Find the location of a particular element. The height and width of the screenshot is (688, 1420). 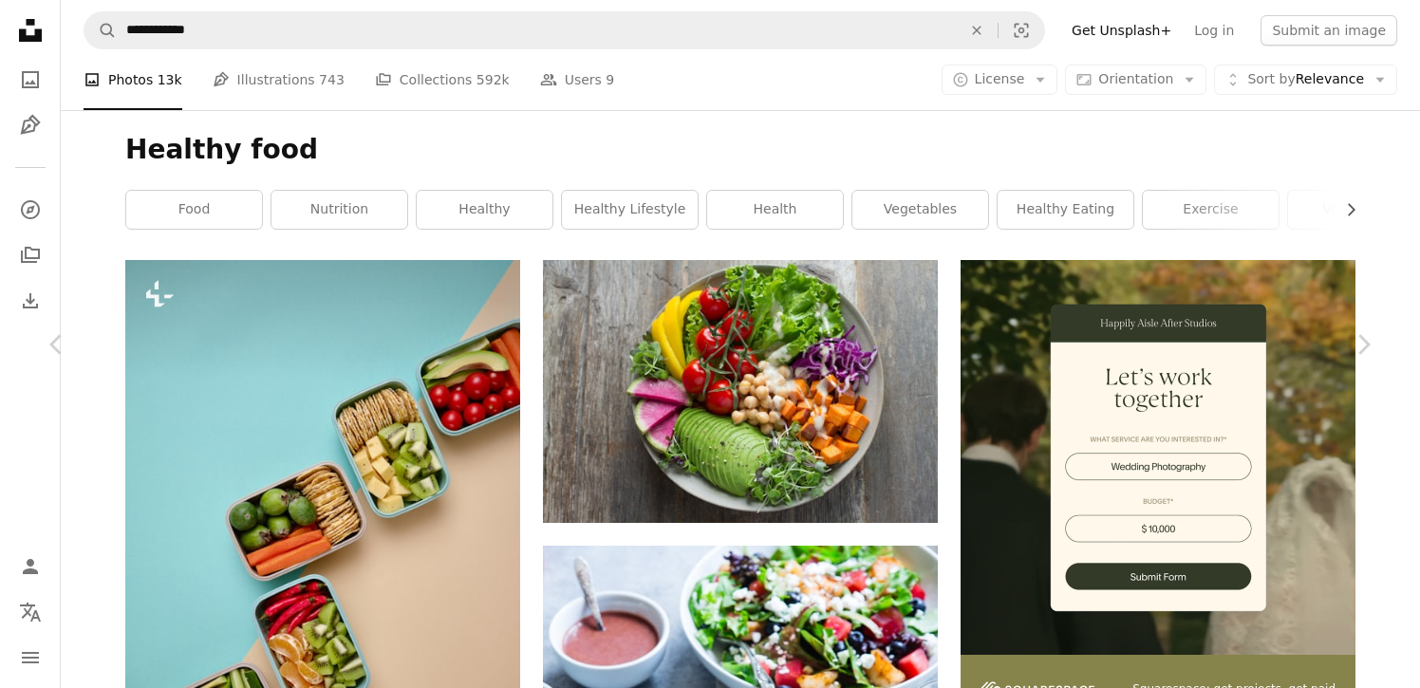

button: Sort byRelevance is located at coordinates (1305, 80).